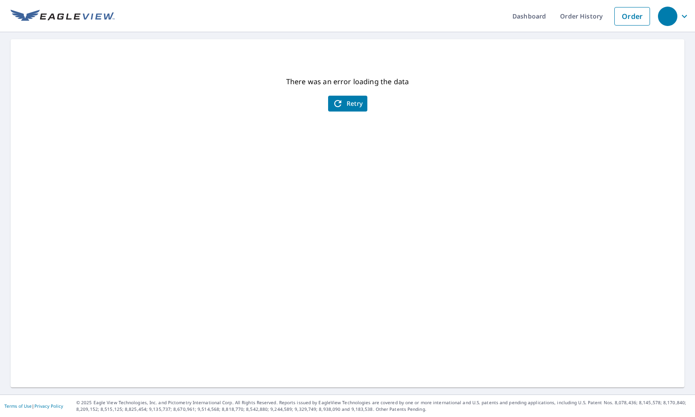 This screenshot has height=417, width=695. What do you see at coordinates (347, 104) in the screenshot?
I see `span: Retry` at bounding box center [347, 104].